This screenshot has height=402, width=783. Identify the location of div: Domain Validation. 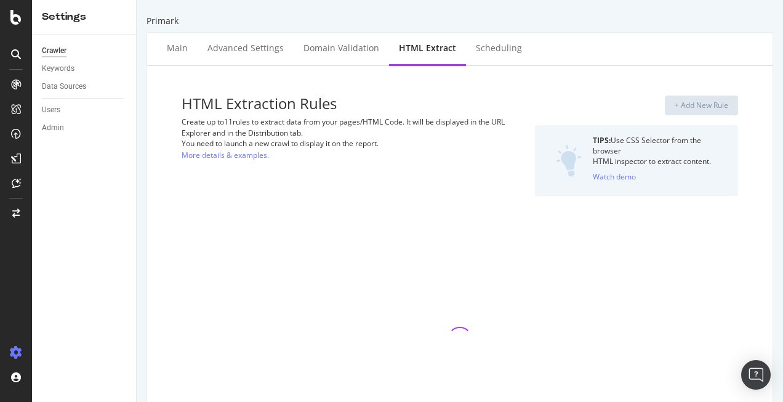
(341, 48).